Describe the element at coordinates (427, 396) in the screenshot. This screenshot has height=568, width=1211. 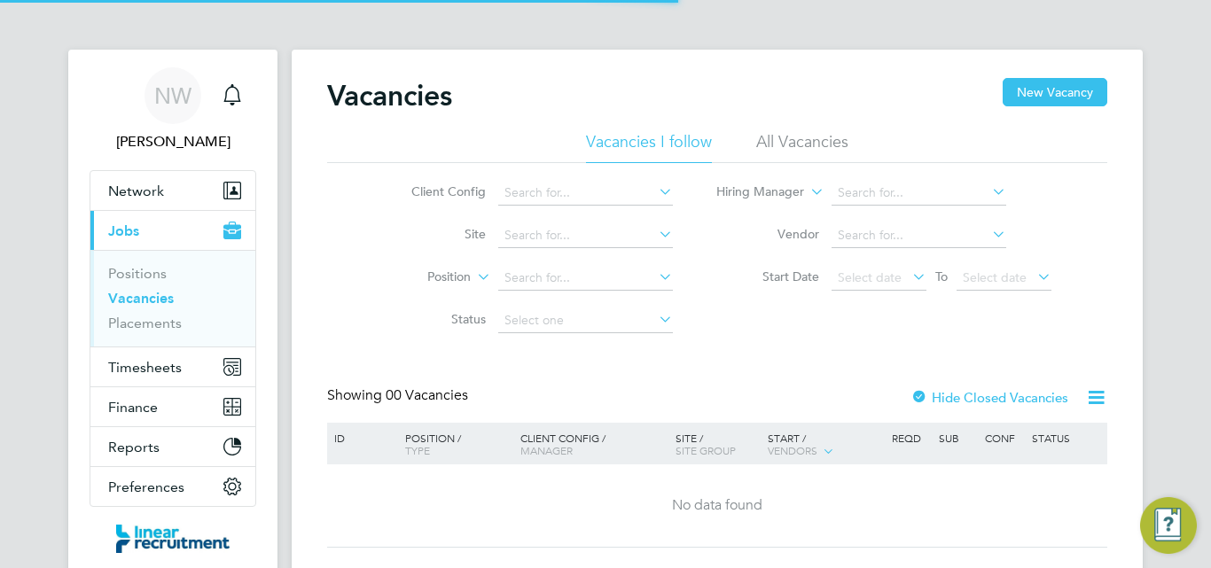
I see `span: 00 Vacancies` at that location.